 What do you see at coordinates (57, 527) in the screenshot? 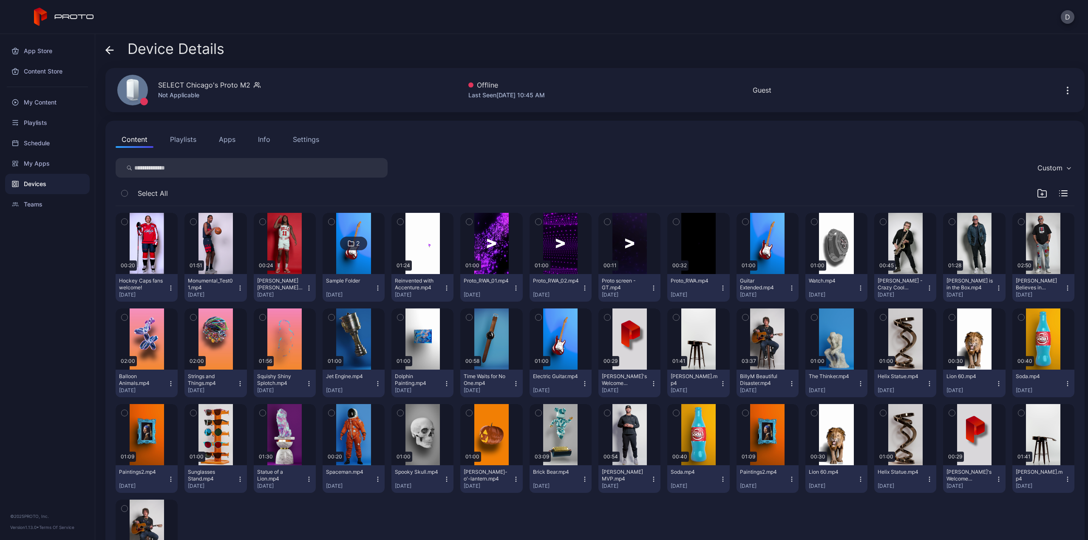
I see `a: Terms Of Service` at bounding box center [57, 527].